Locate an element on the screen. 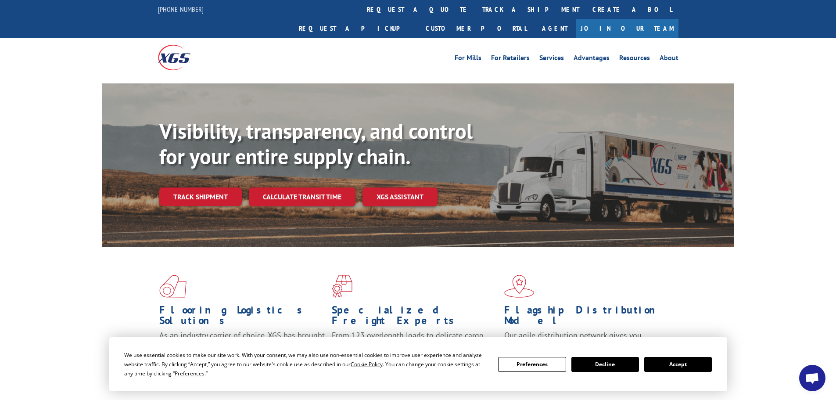 This screenshot has height=400, width=836. a: Customer Portal is located at coordinates (476, 28).